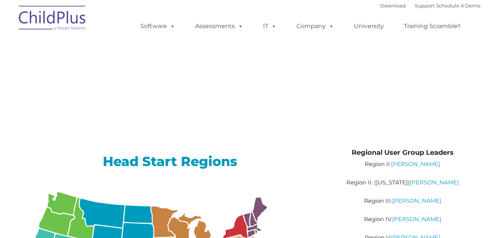 This screenshot has width=495, height=238. What do you see at coordinates (52, 19) in the screenshot?
I see `img: ChildPlus by Procare Solutions` at bounding box center [52, 19].